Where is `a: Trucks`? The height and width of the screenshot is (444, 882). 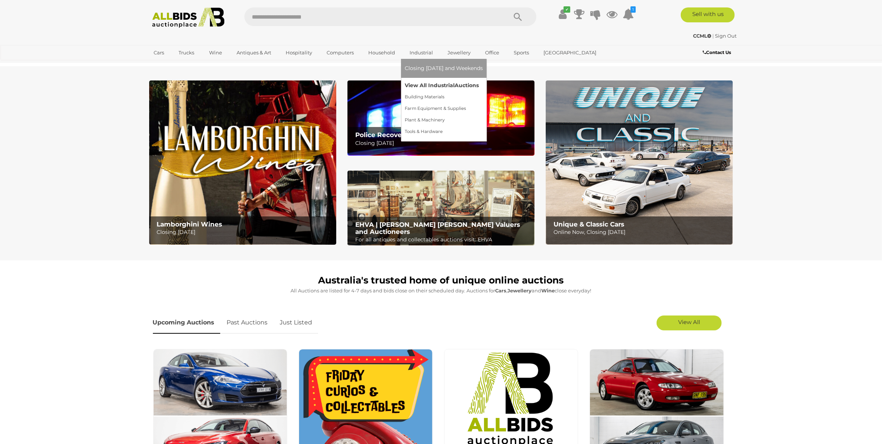
a: Trucks is located at coordinates (187, 52).